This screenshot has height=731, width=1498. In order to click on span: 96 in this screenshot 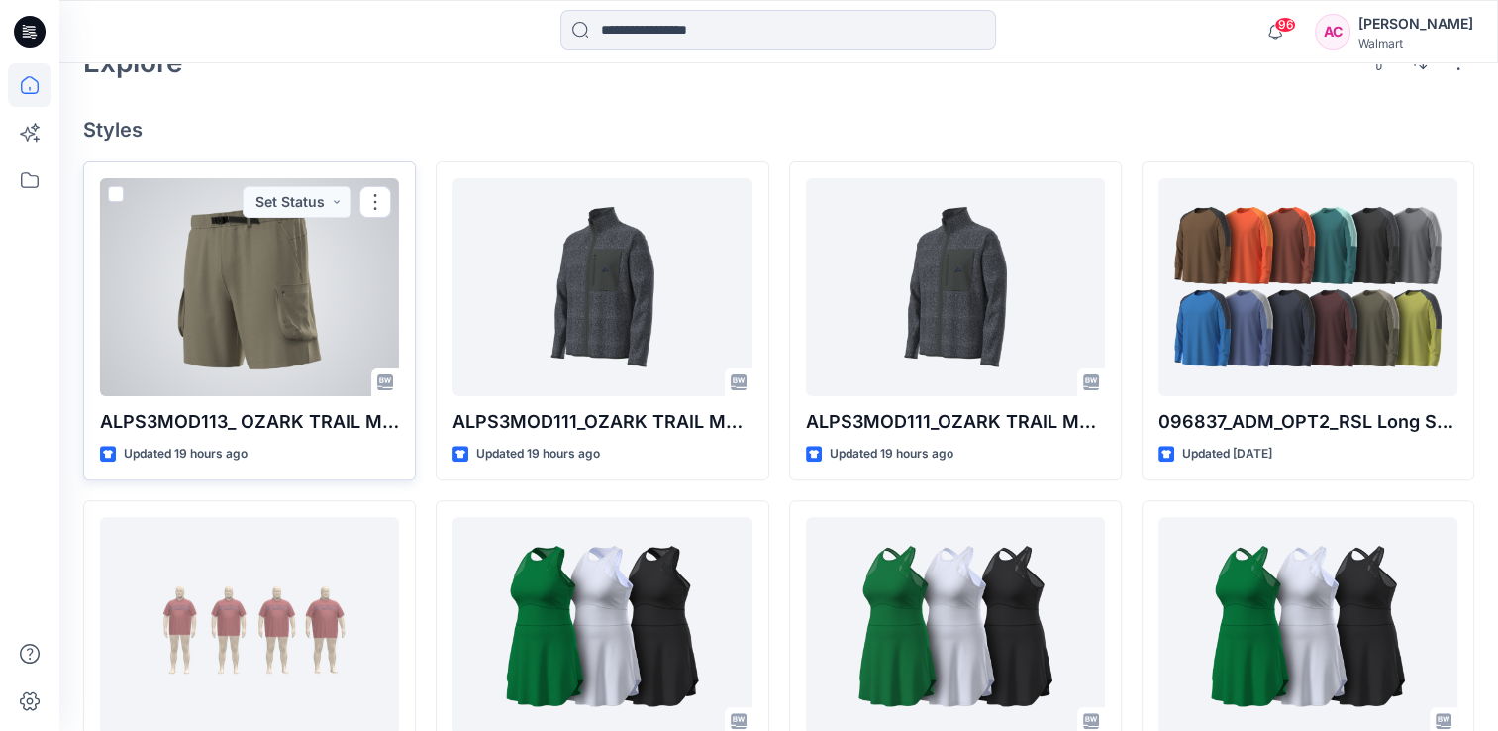, I will do `click(1285, 25)`.